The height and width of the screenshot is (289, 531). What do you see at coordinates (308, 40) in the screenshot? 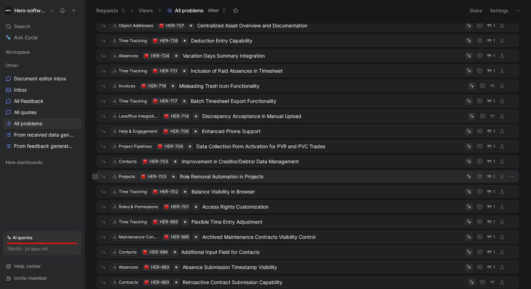
I see `a: Time Tracking🔴HER-726Deduction Entry Capability1` at bounding box center [308, 40].